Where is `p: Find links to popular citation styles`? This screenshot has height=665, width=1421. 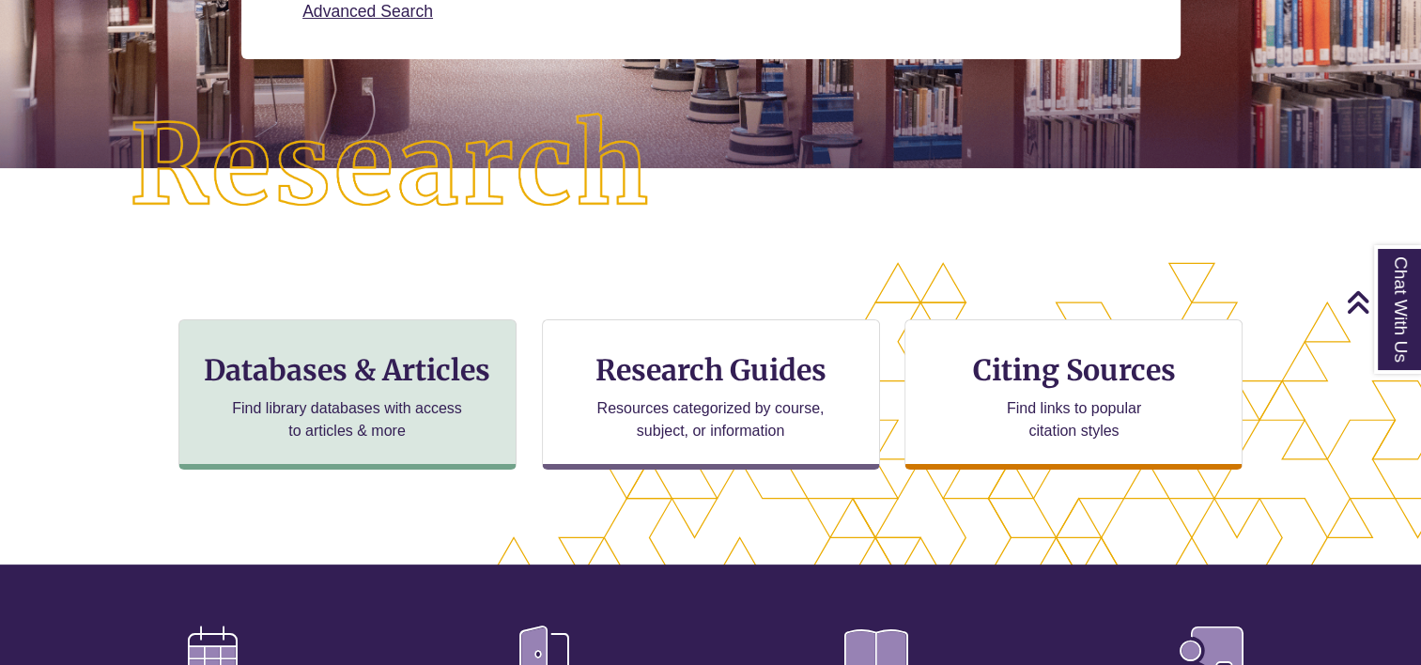
p: Find links to popular citation styles is located at coordinates (1074, 420).